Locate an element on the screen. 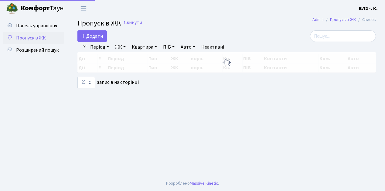  a: Admin is located at coordinates (318, 19).